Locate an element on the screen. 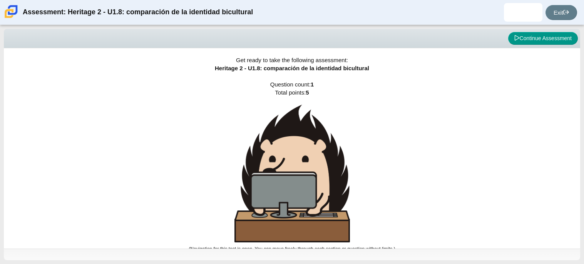  a: Carmen School of Science & Technology is located at coordinates (11, 17).